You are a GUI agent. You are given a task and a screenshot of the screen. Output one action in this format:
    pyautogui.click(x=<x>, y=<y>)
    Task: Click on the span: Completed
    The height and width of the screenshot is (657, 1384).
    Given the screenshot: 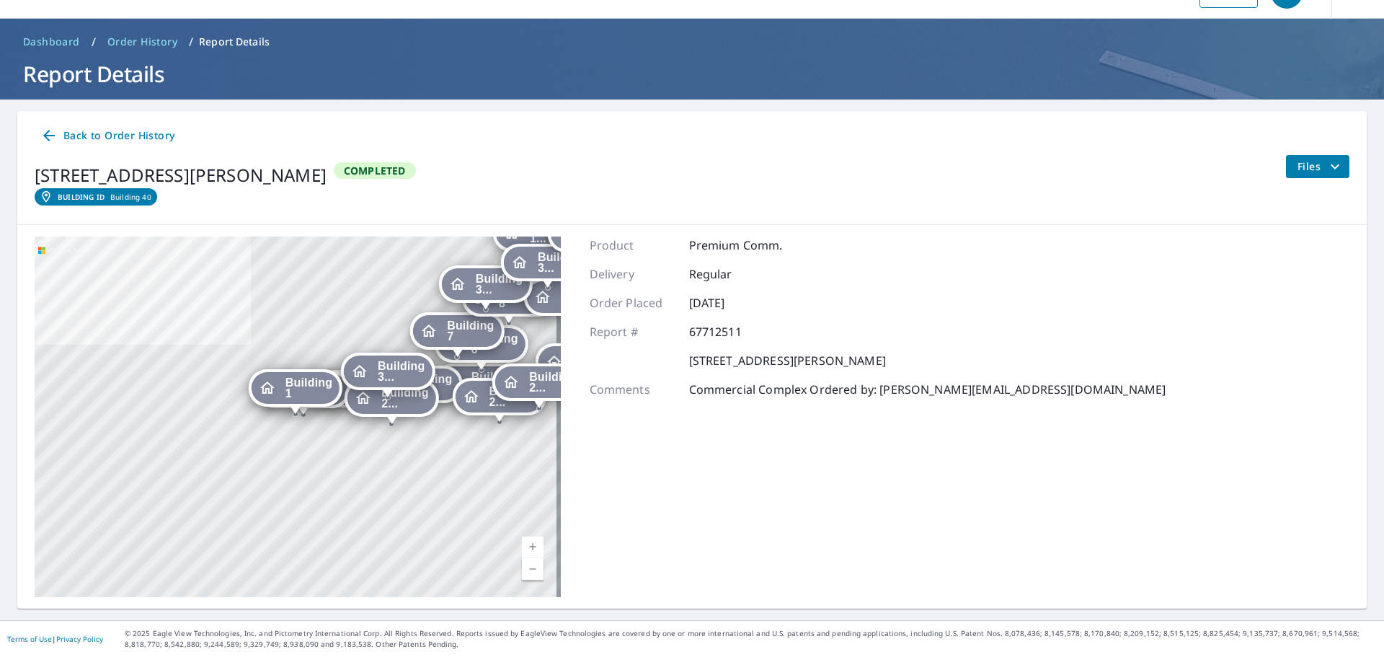 What is the action you would take?
    pyautogui.click(x=375, y=170)
    